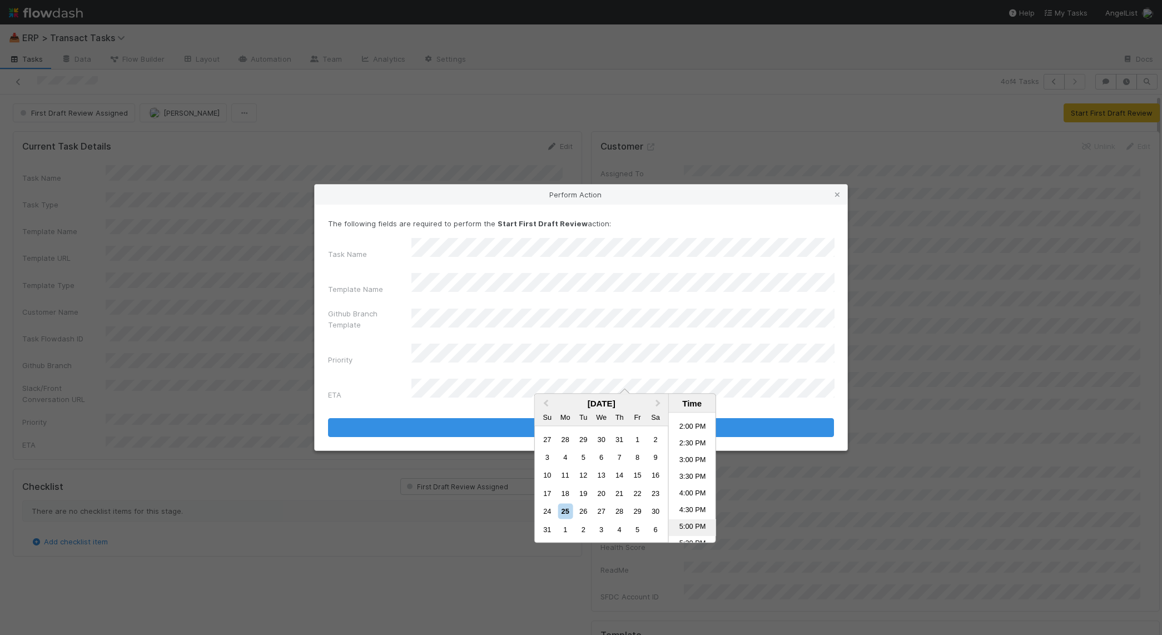 Image resolution: width=1162 pixels, height=635 pixels. Describe the element at coordinates (565, 529) in the screenshot. I see `div: Choose Monday, September 1st, 2025` at that location.